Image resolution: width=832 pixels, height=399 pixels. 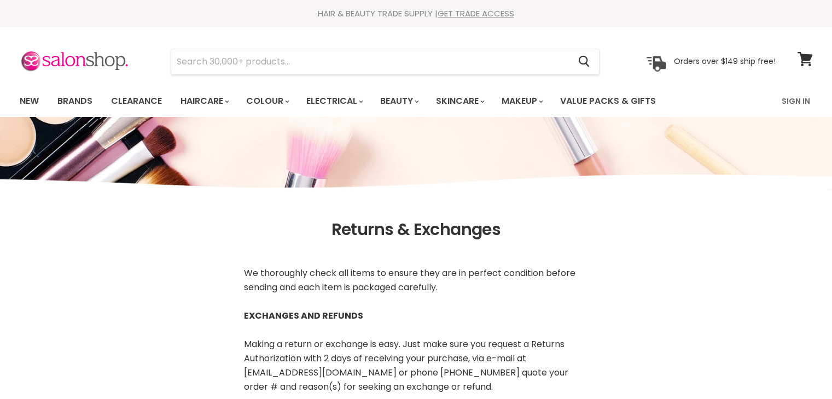 I want to click on a: New, so click(x=29, y=101).